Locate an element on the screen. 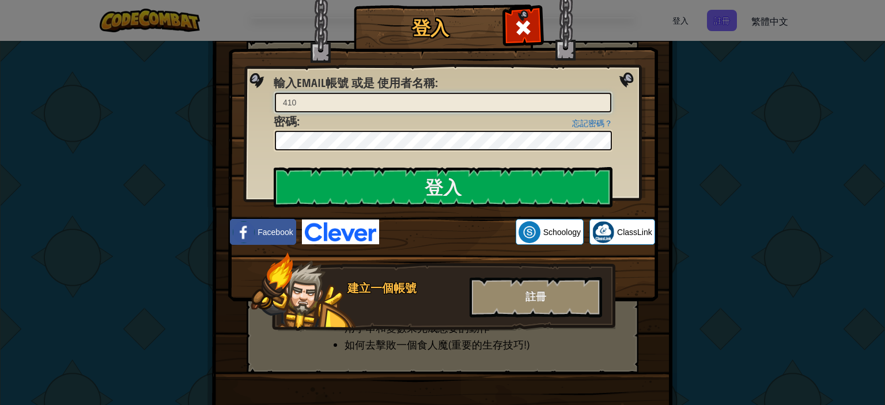 This screenshot has height=405, width=885. span: Schoology is located at coordinates (562, 232).